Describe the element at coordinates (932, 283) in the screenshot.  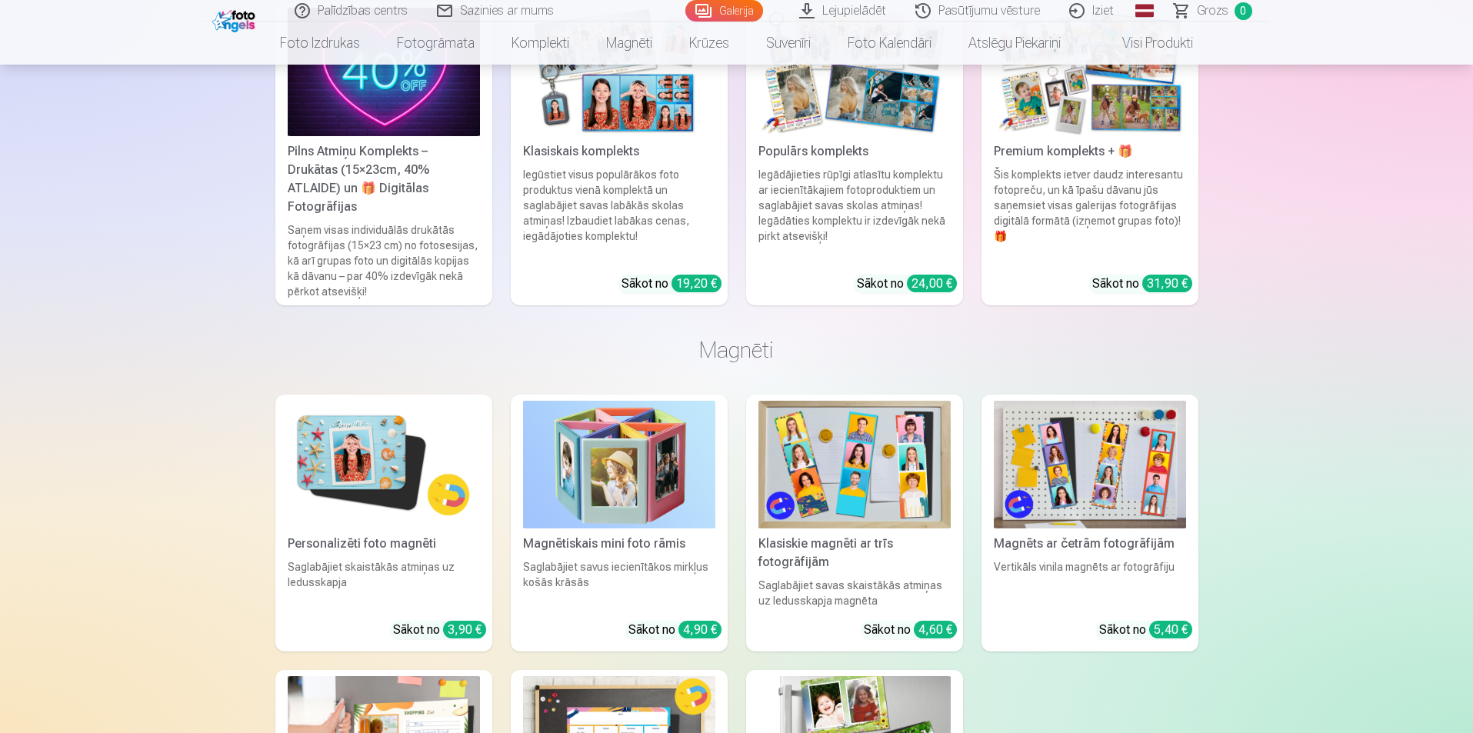
I see `div: 24,00 €` at that location.